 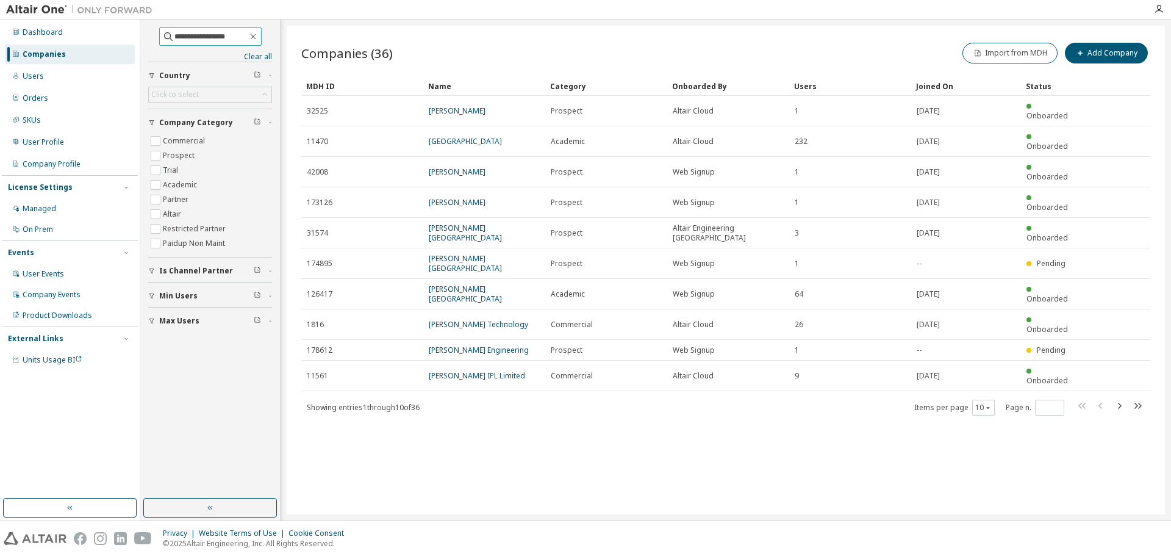 I want to click on button: Add Company, so click(x=1107, y=53).